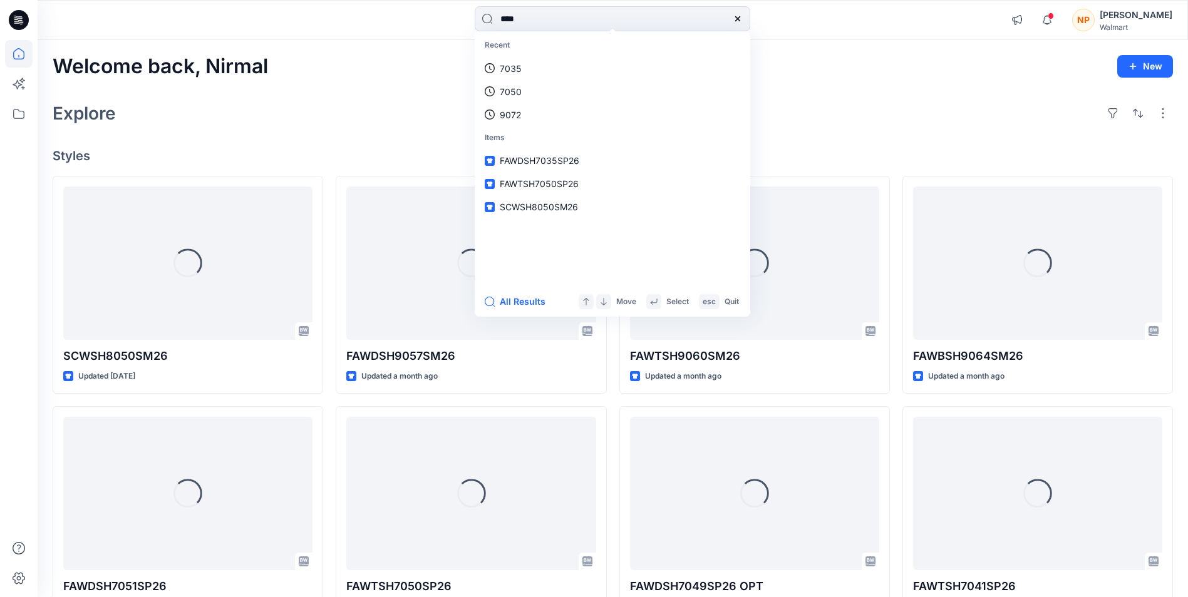  Describe the element at coordinates (510, 68) in the screenshot. I see `p: 7035` at that location.